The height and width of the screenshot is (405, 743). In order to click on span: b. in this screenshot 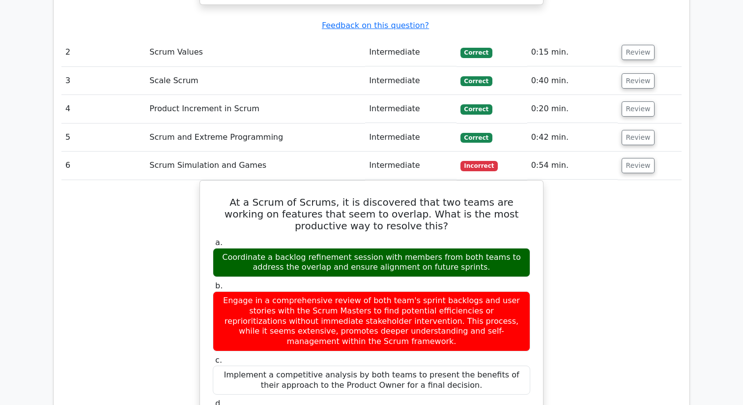, I will do `click(219, 285)`.